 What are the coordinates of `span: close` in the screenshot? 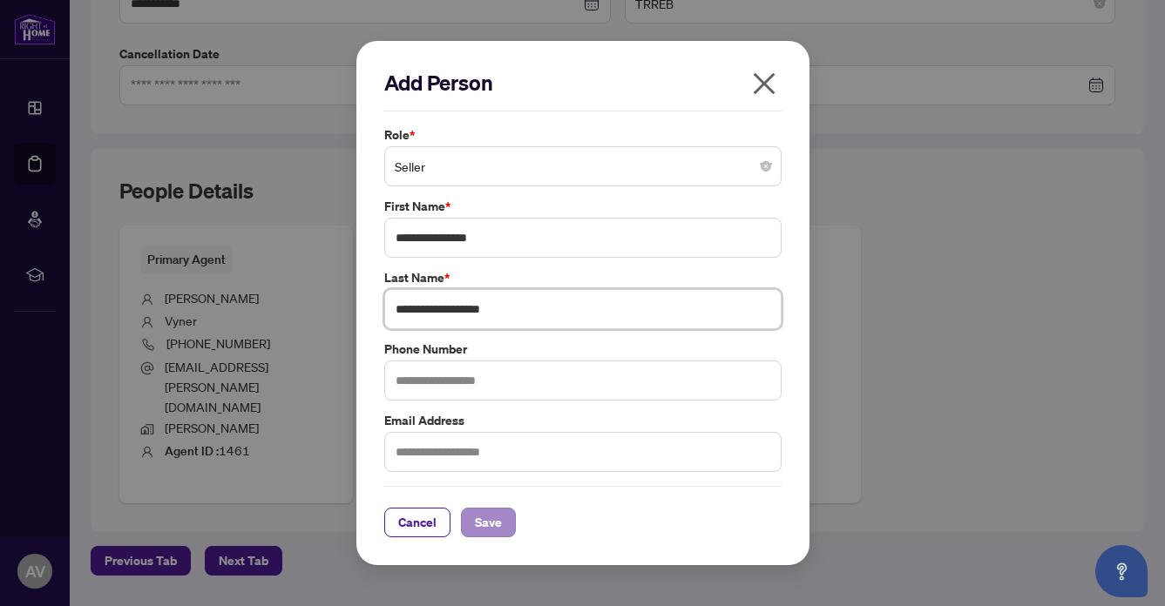 It's located at (764, 84).